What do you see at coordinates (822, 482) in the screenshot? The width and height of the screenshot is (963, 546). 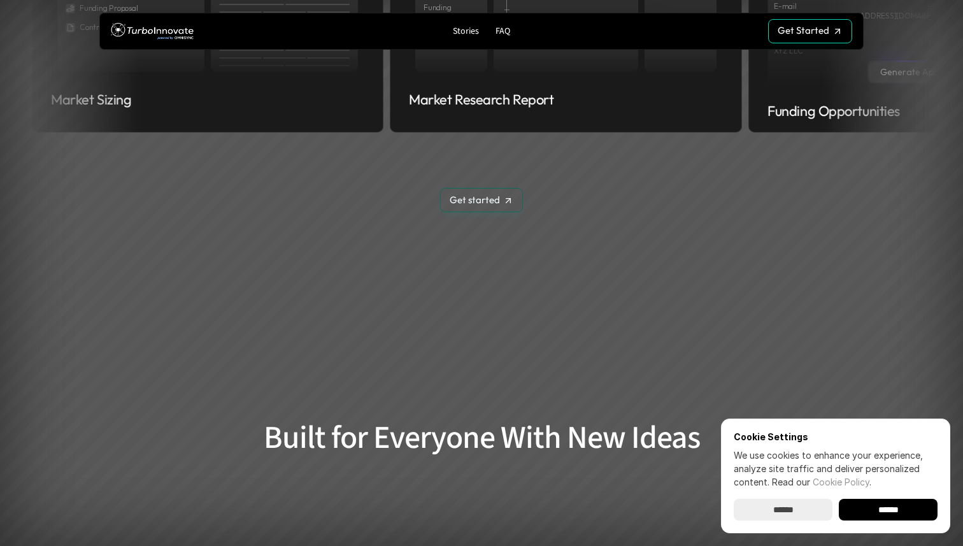 I see `span: Read our .` at bounding box center [822, 482].